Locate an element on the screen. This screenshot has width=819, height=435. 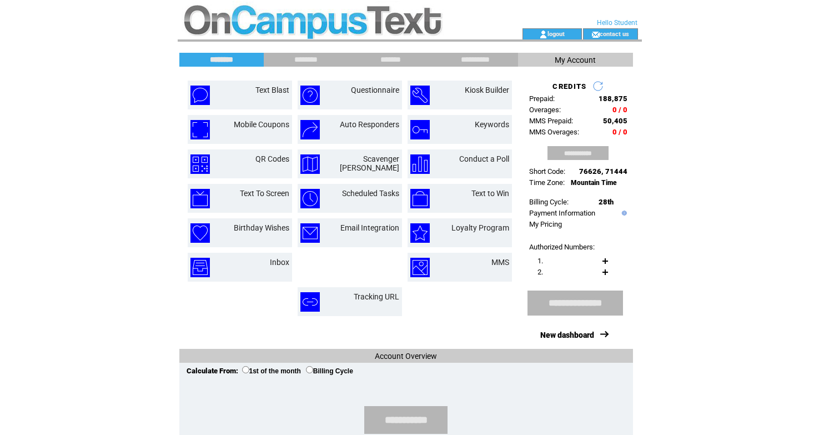
a: Text to Win is located at coordinates (490, 193).